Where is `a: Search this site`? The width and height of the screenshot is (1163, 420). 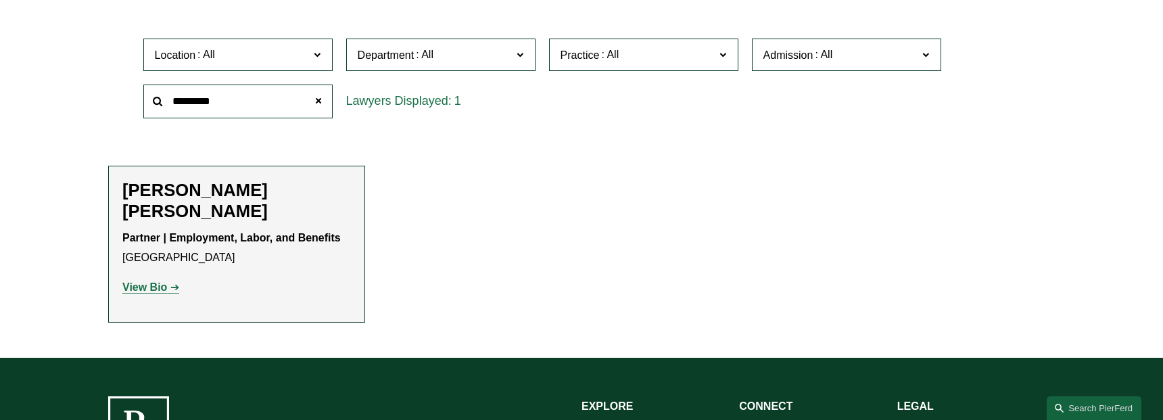 a: Search this site is located at coordinates (1094, 408).